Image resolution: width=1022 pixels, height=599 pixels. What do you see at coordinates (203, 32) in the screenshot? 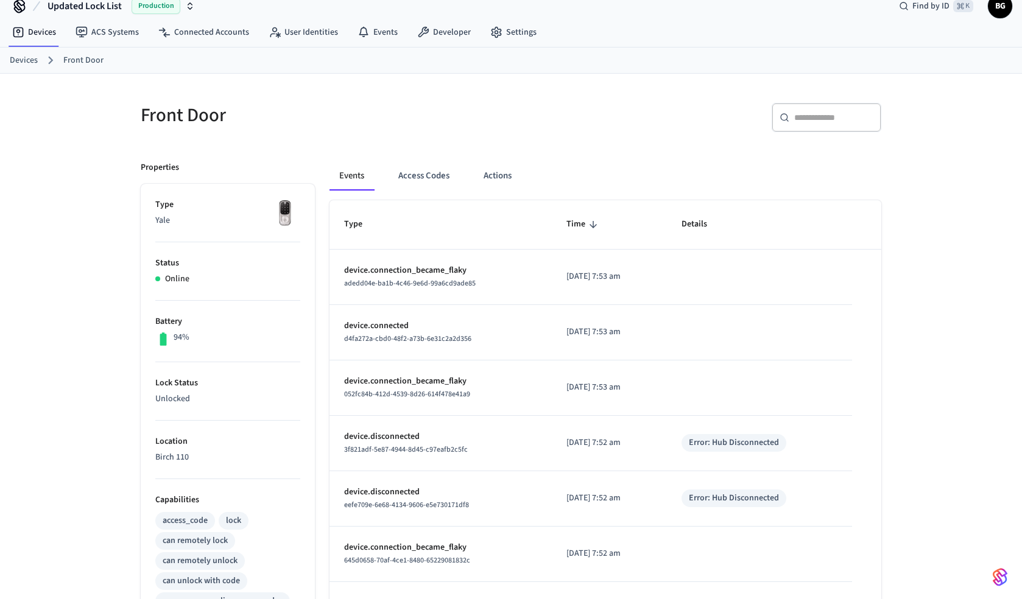
I see `a: Connected Accounts` at bounding box center [203, 32].